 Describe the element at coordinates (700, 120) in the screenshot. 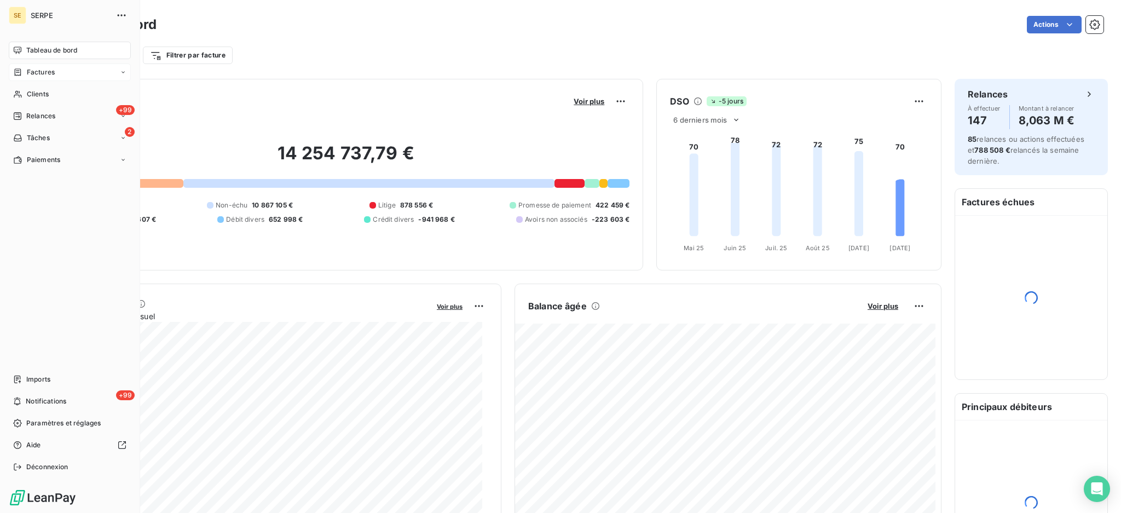

I see `span: 6 derniers mois` at that location.